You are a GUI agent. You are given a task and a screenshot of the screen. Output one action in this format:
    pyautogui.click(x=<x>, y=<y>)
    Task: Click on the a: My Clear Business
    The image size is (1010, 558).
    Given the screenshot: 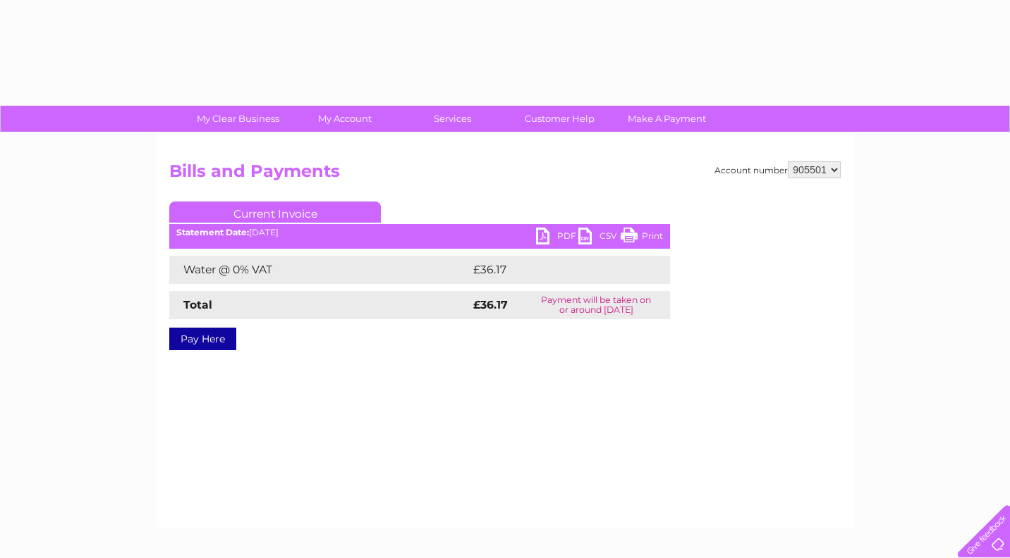 What is the action you would take?
    pyautogui.click(x=238, y=118)
    